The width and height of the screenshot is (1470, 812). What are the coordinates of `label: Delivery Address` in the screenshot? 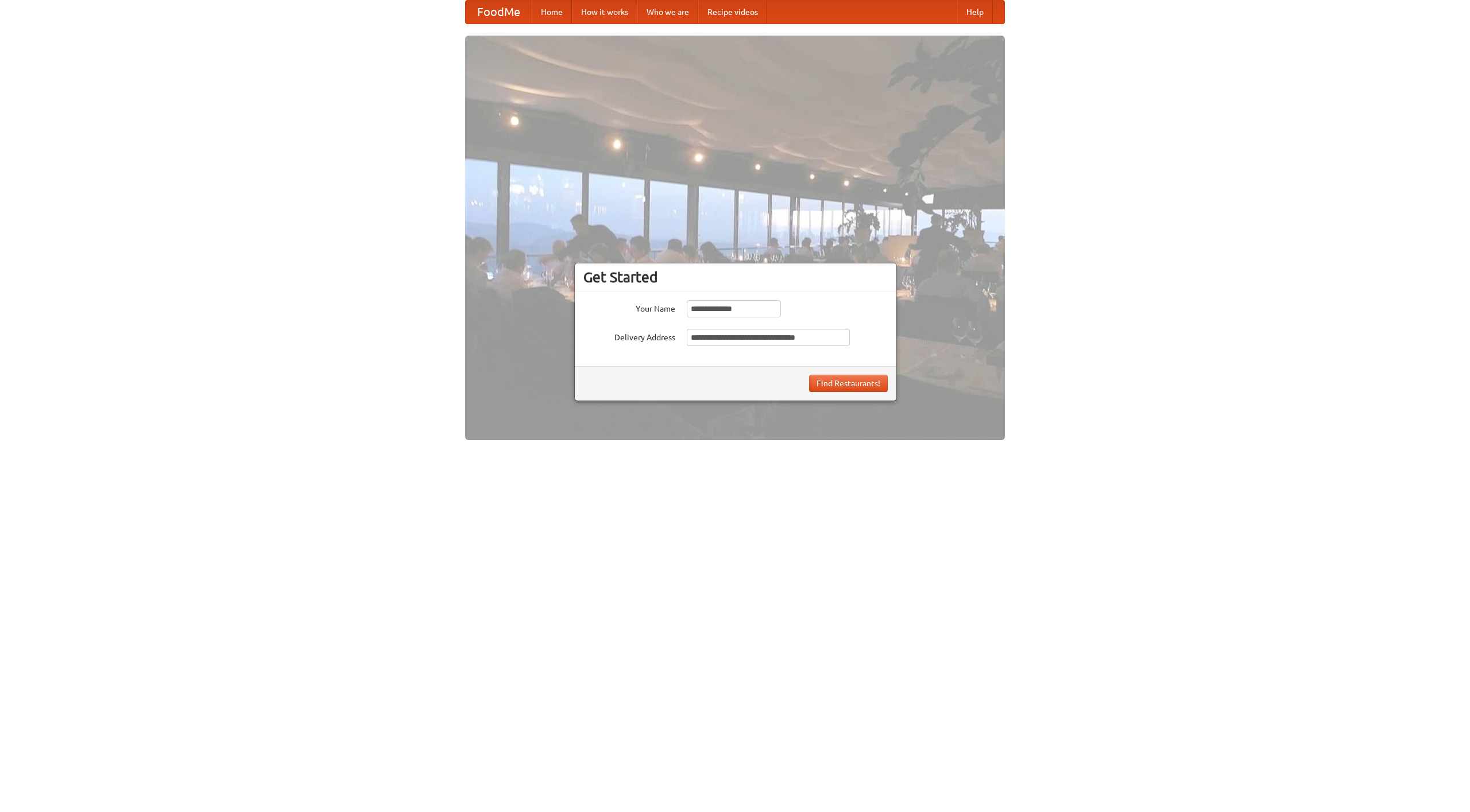 It's located at (630, 335).